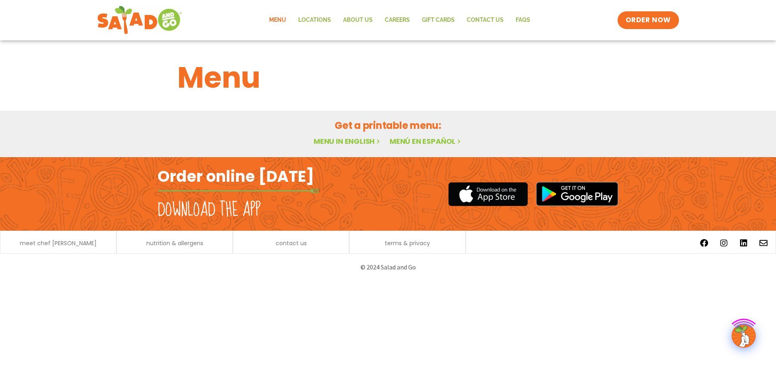  I want to click on p: © 2024 Salad and Go, so click(388, 267).